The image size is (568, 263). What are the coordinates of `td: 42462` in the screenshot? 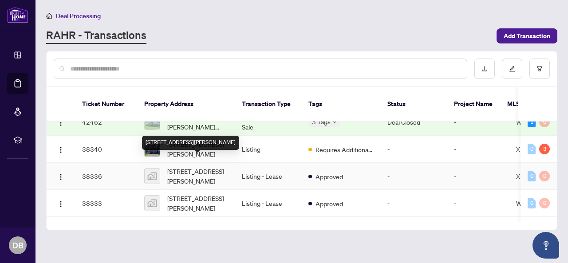 It's located at (106, 122).